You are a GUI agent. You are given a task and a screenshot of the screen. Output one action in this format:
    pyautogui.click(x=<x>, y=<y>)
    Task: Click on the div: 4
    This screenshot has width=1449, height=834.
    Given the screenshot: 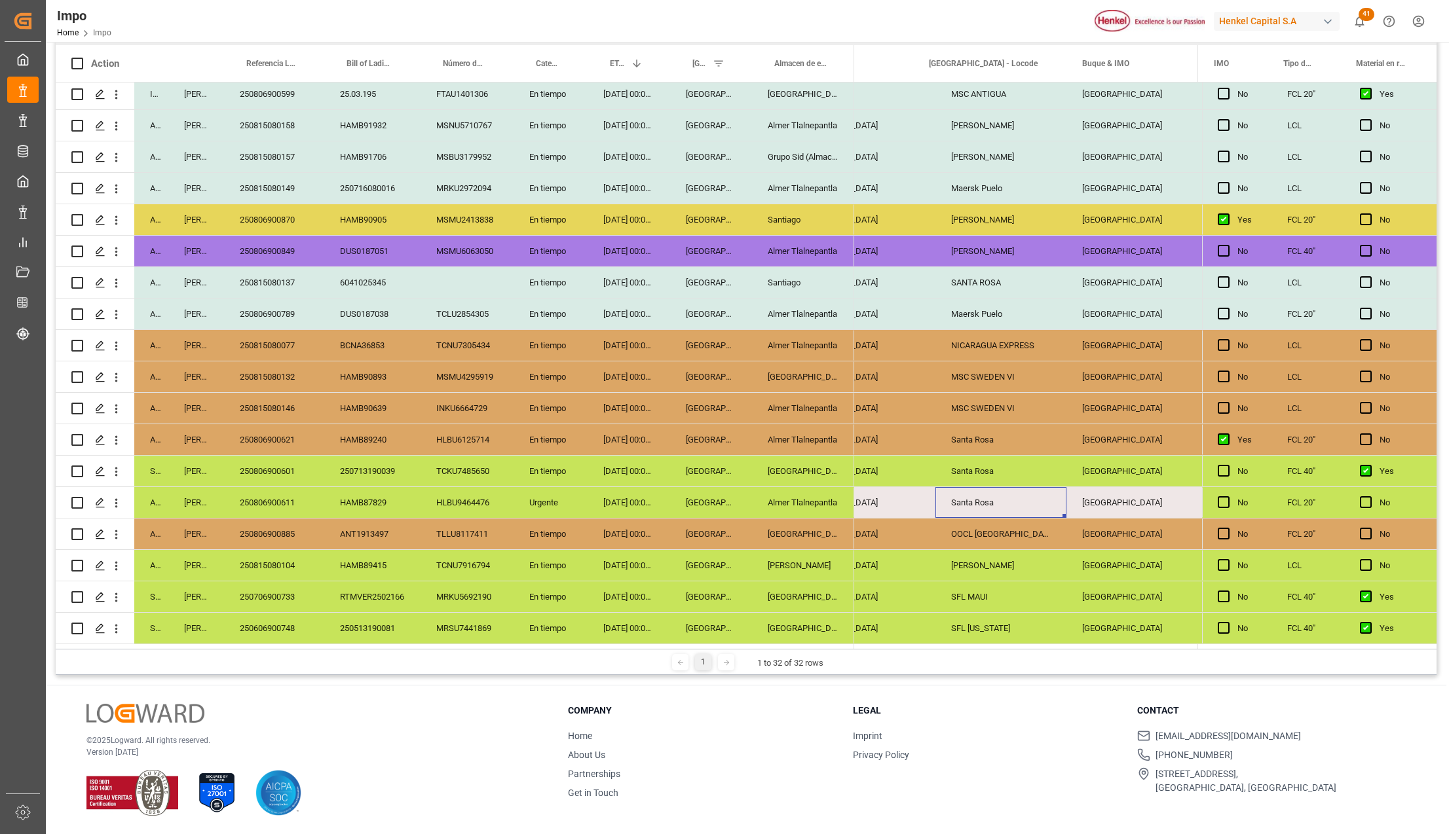 What is the action you would take?
    pyautogui.click(x=1263, y=408)
    